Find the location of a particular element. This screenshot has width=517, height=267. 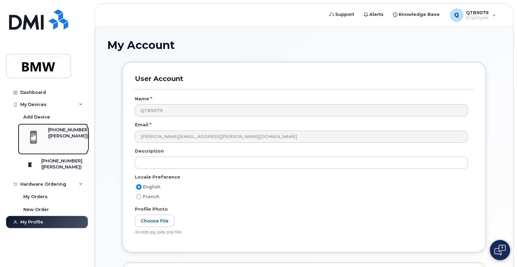

label: Choose File is located at coordinates (154, 221).